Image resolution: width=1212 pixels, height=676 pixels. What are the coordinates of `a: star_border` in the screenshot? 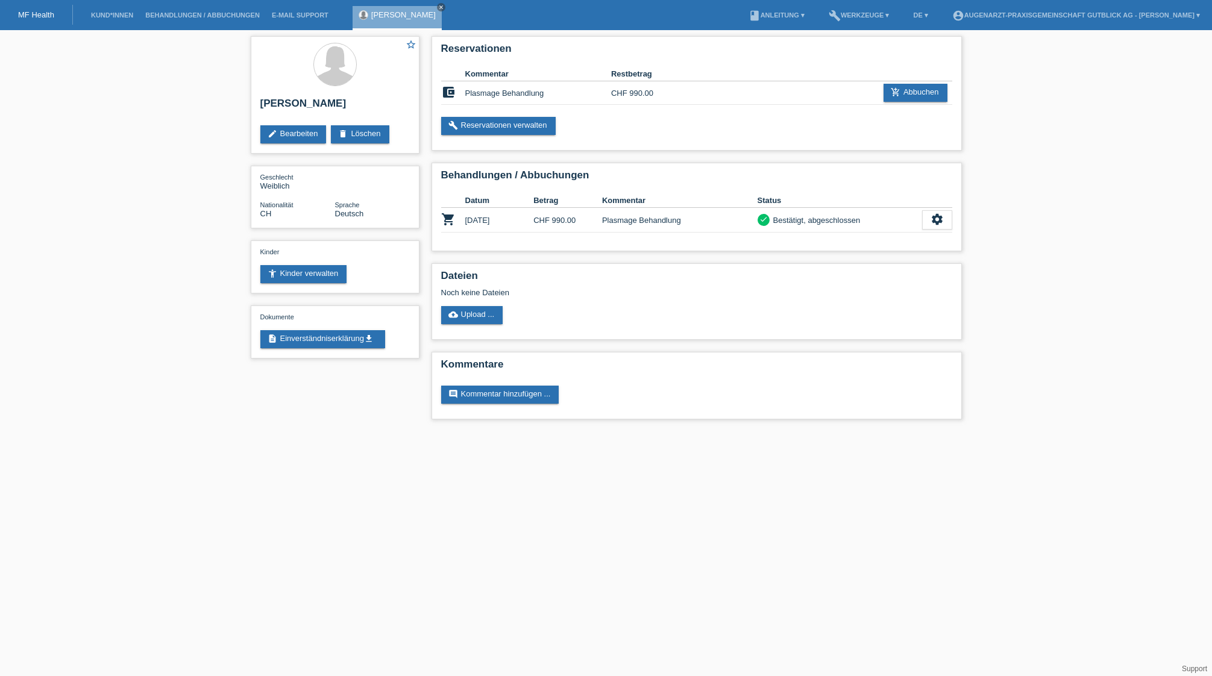 It's located at (411, 45).